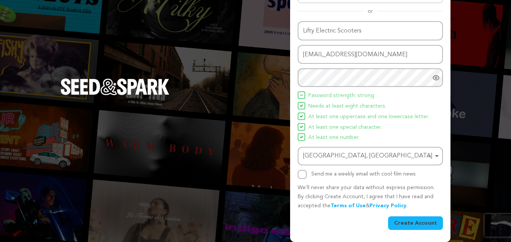 Image resolution: width=511 pixels, height=242 pixels. What do you see at coordinates (388, 206) in the screenshot?
I see `a: Privacy Policy` at bounding box center [388, 206].